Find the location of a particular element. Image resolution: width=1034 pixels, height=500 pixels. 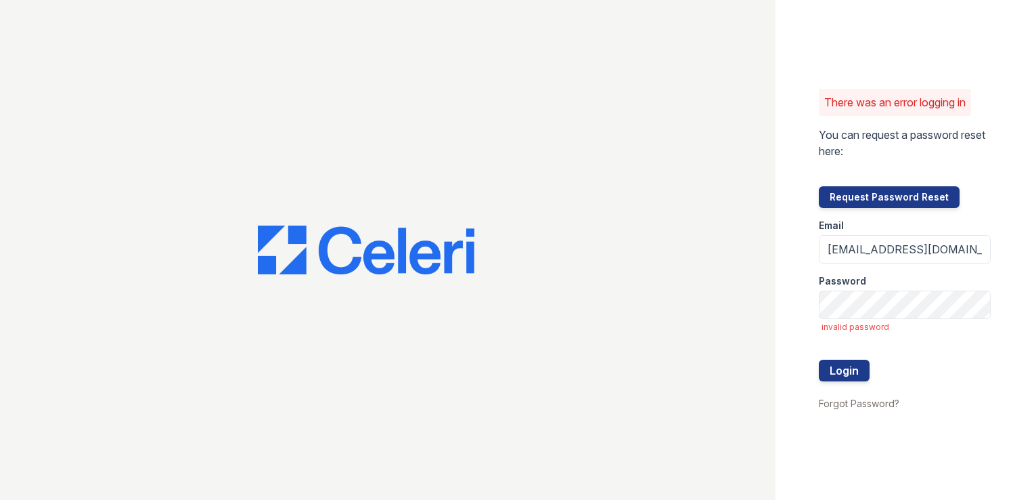

button: Request Password Reset is located at coordinates (890, 197).